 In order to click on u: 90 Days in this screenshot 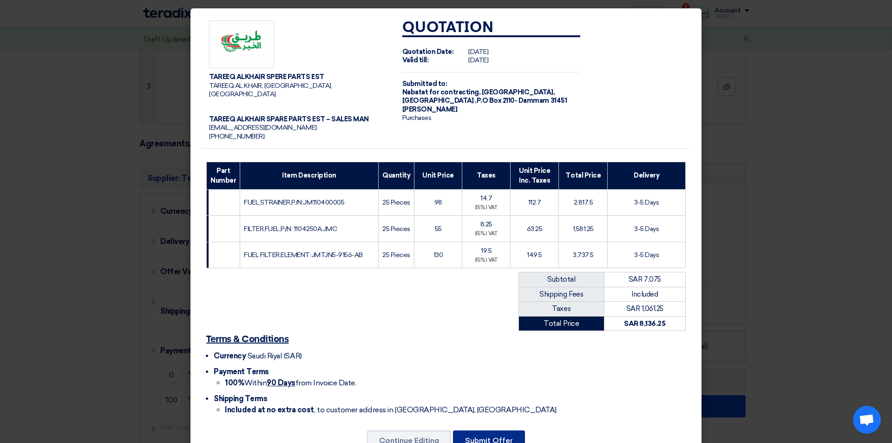, I will do `click(281, 382)`.